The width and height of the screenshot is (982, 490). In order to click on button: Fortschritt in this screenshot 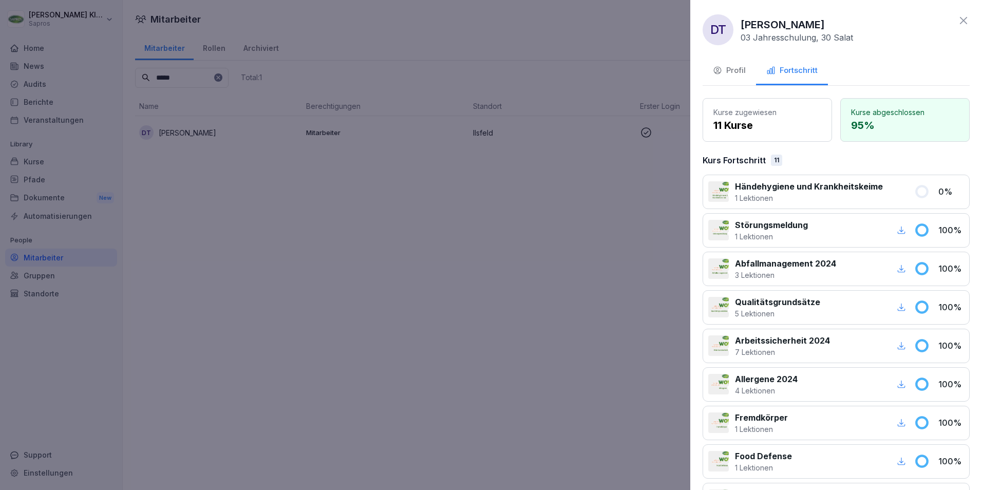, I will do `click(792, 71)`.